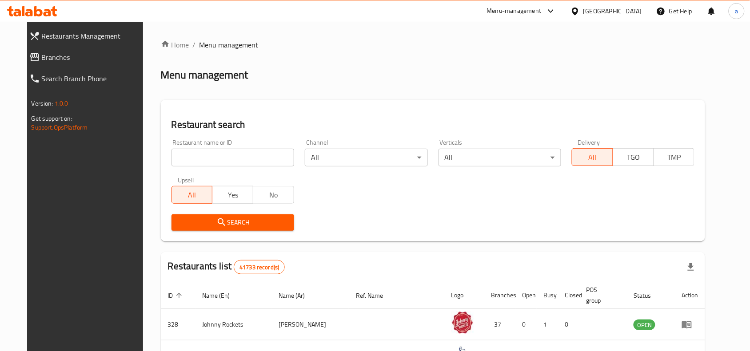 Image resolution: width=750 pixels, height=351 pixels. Describe the element at coordinates (514, 11) in the screenshot. I see `div: Menu-management` at that location.